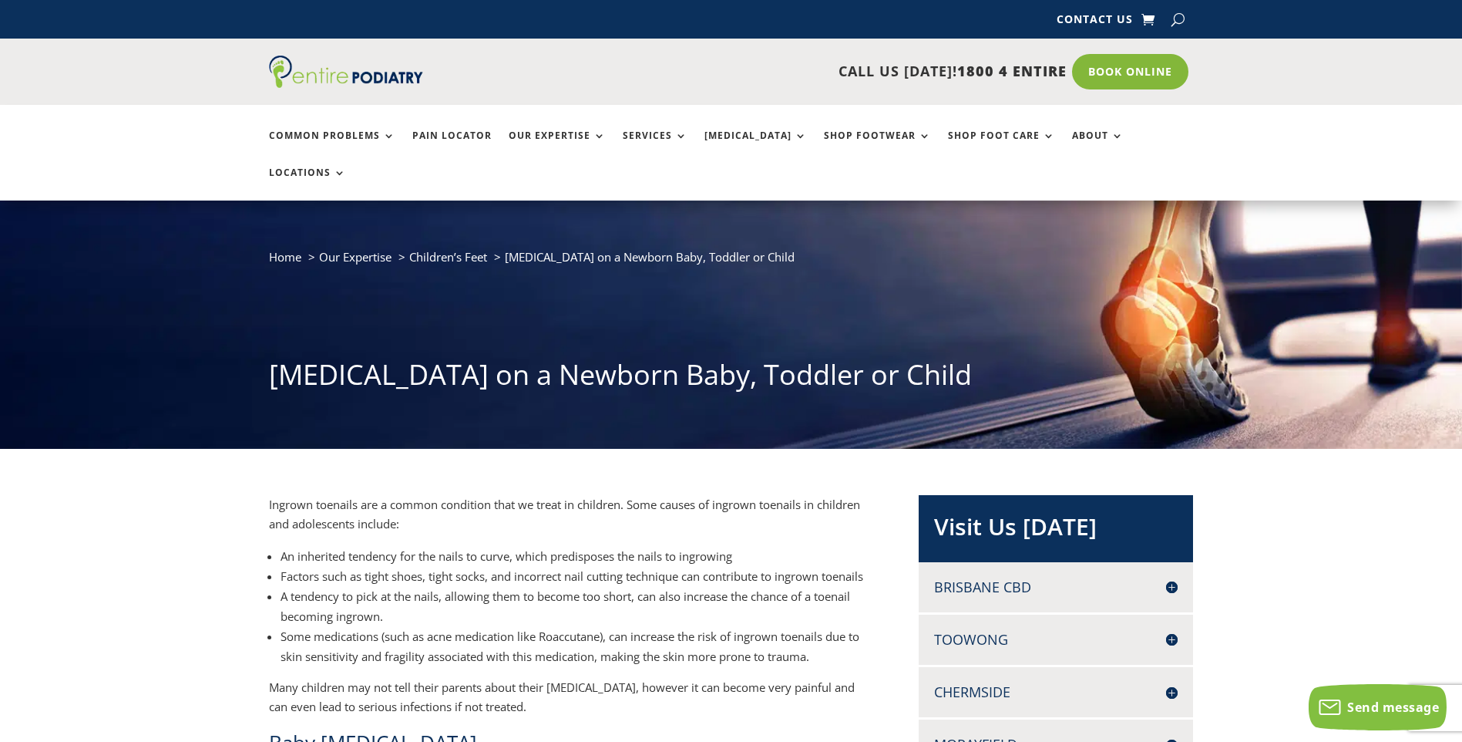  What do you see at coordinates (574, 606) in the screenshot?
I see `li: A tendency to pick at the nails, allowing them to become too short, can also increase the chance ...` at bounding box center [574, 606].